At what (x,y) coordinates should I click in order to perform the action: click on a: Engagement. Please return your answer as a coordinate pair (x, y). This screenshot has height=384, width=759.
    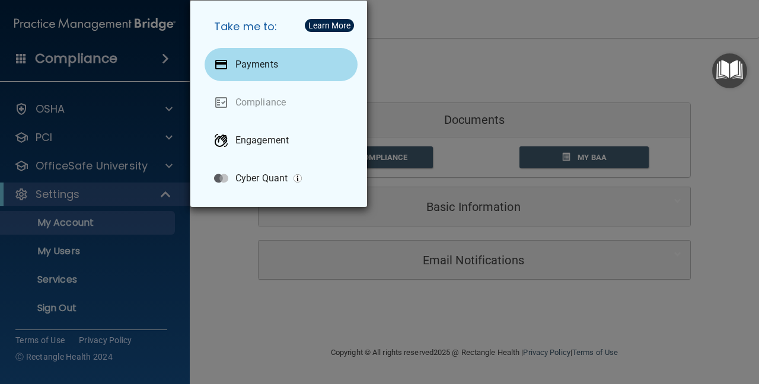
    Looking at the image, I should click on (281, 141).